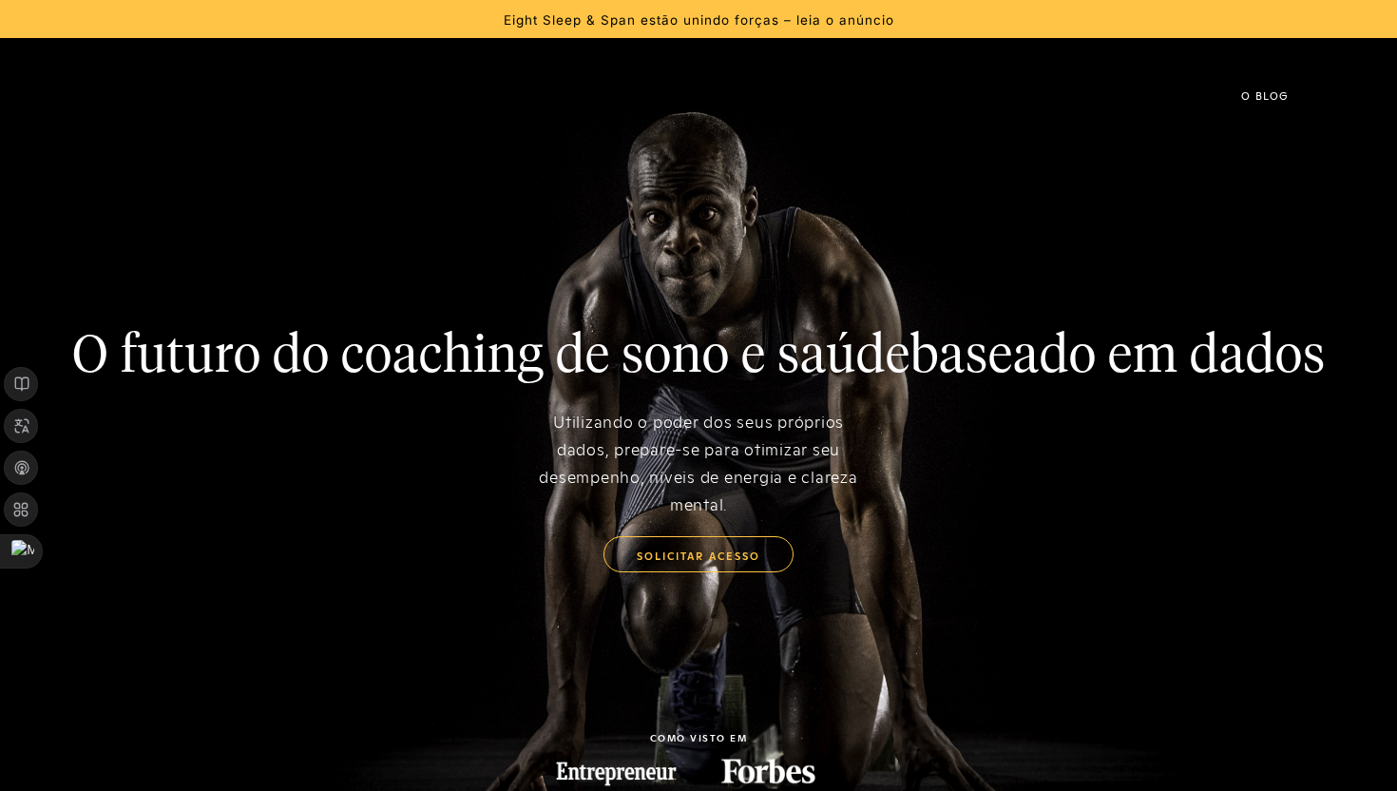 The height and width of the screenshot is (791, 1397). Describe the element at coordinates (1265, 95) in the screenshot. I see `font: O Blog` at that location.